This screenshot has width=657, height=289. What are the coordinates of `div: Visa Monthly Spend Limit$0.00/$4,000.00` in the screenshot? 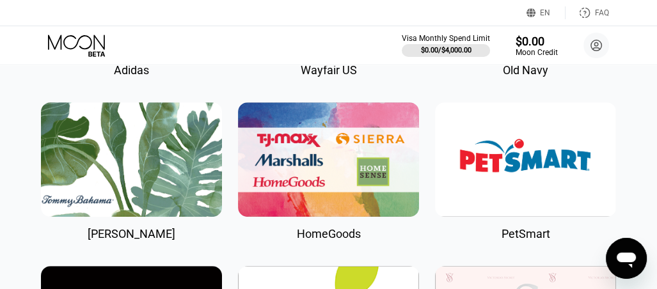 It's located at (446, 45).